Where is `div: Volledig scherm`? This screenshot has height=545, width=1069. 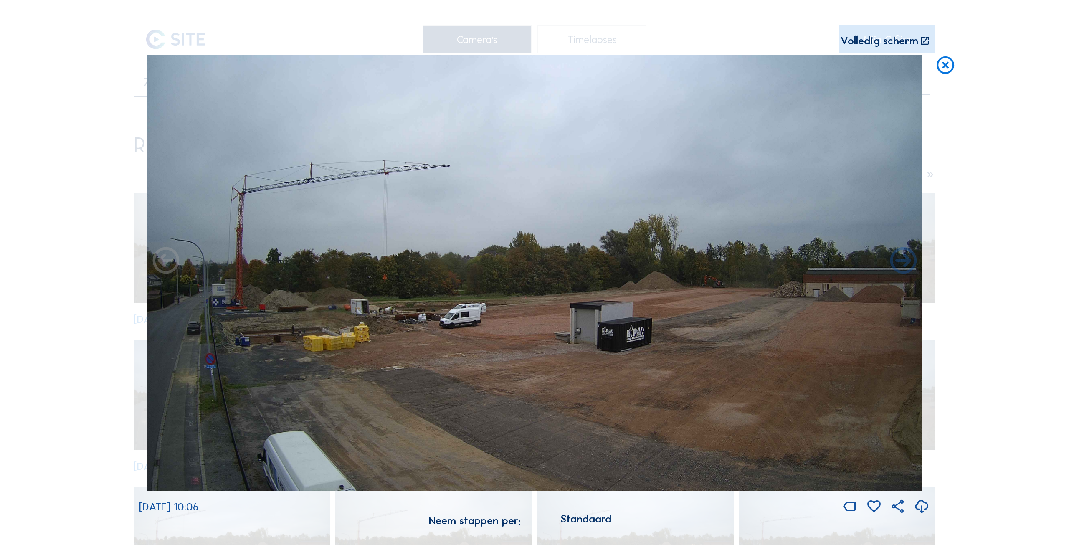 div: Volledig scherm is located at coordinates (879, 41).